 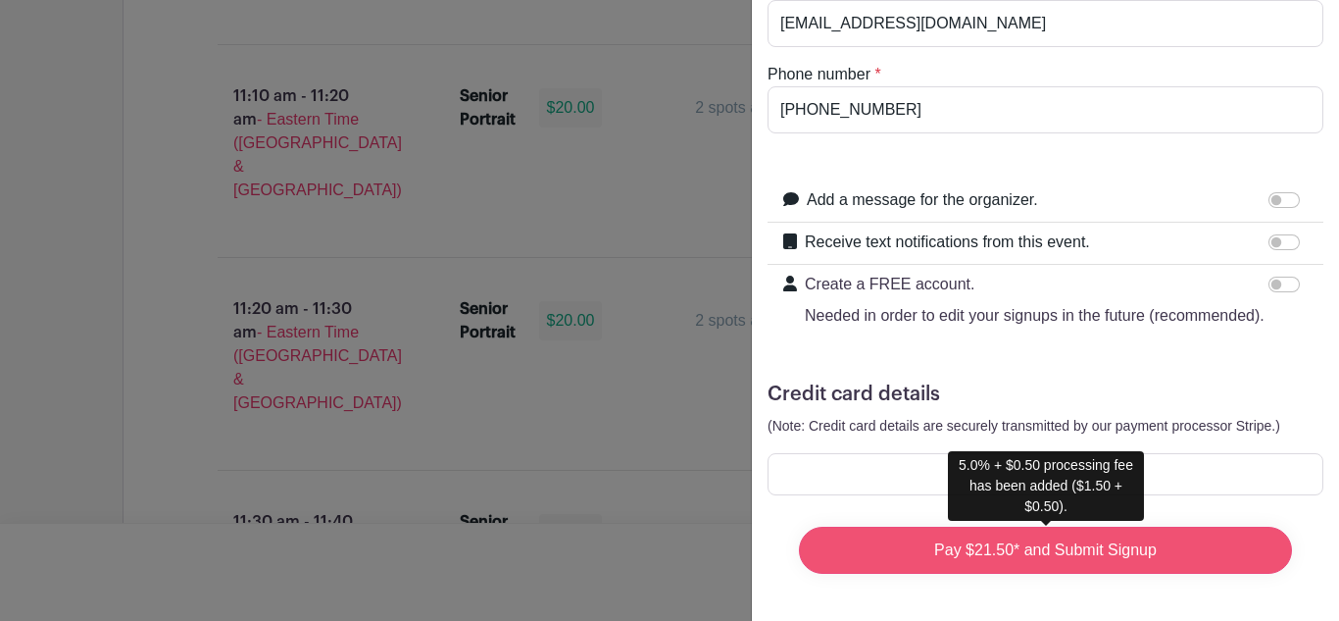 What do you see at coordinates (1046, 485) in the screenshot?
I see `div: 5.0% + $0.50 processing fee has been added ($1.50 + $0.50).` at bounding box center [1046, 485].